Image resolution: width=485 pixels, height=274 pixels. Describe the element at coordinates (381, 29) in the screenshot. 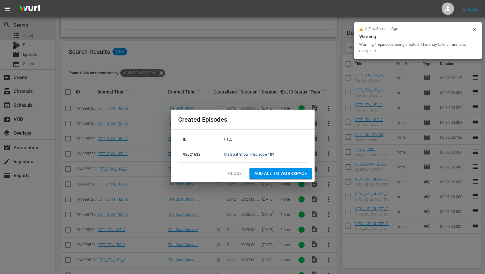

I see `span: a few seconds ago` at that location.